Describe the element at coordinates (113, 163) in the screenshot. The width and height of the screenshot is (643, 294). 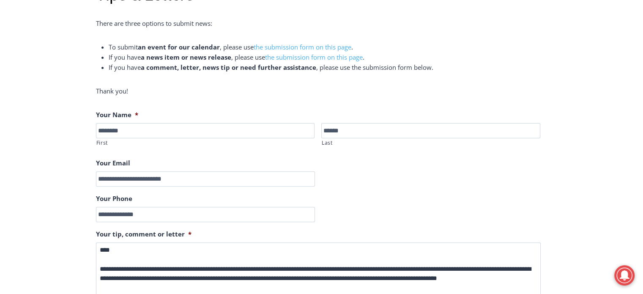
I see `label: Your Email` at that location.